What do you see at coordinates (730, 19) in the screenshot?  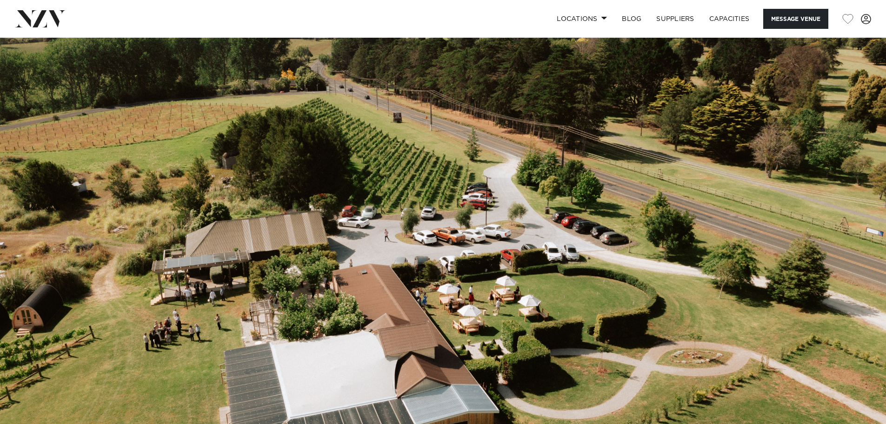 I see `a: Capacities` at bounding box center [730, 19].